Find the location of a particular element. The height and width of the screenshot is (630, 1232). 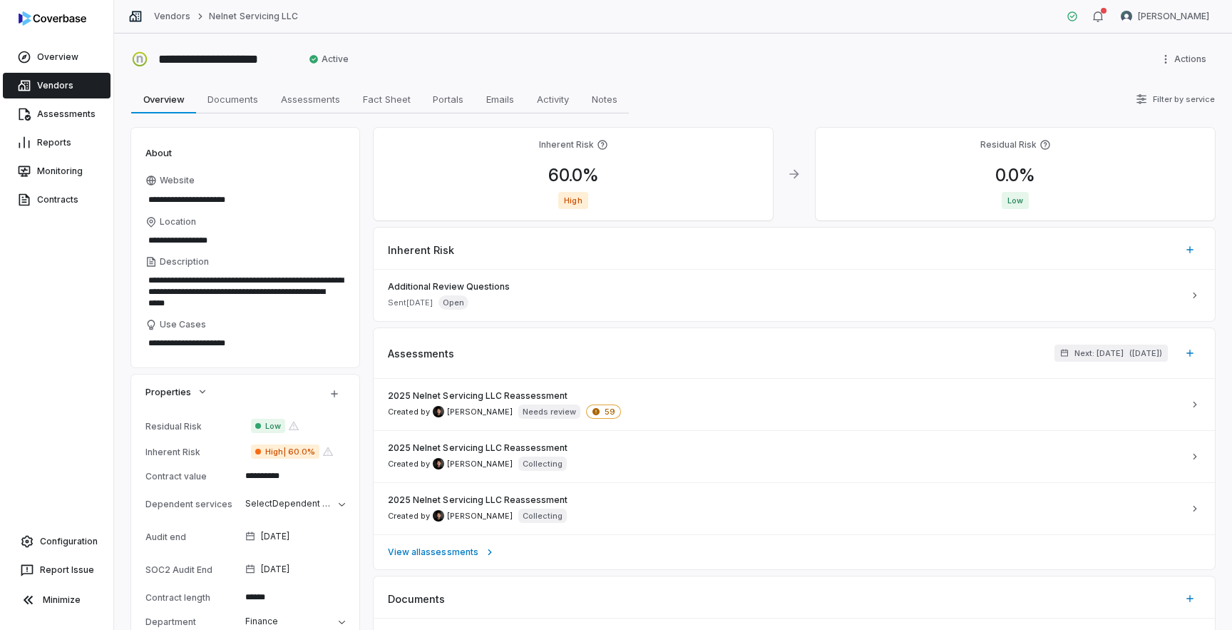

span: High is located at coordinates (573, 200).